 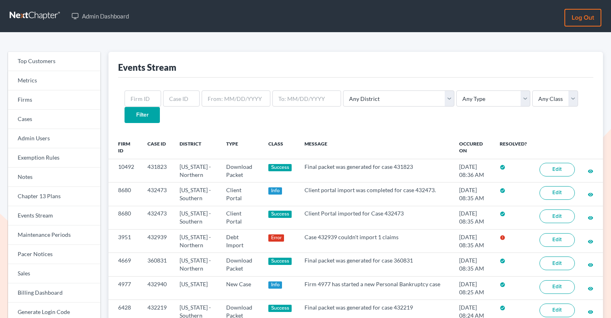 What do you see at coordinates (125, 264) in the screenshot?
I see `td: 4669` at bounding box center [125, 264].